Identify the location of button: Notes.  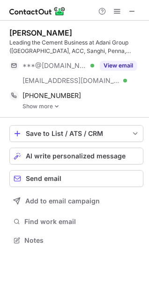
(76, 241).